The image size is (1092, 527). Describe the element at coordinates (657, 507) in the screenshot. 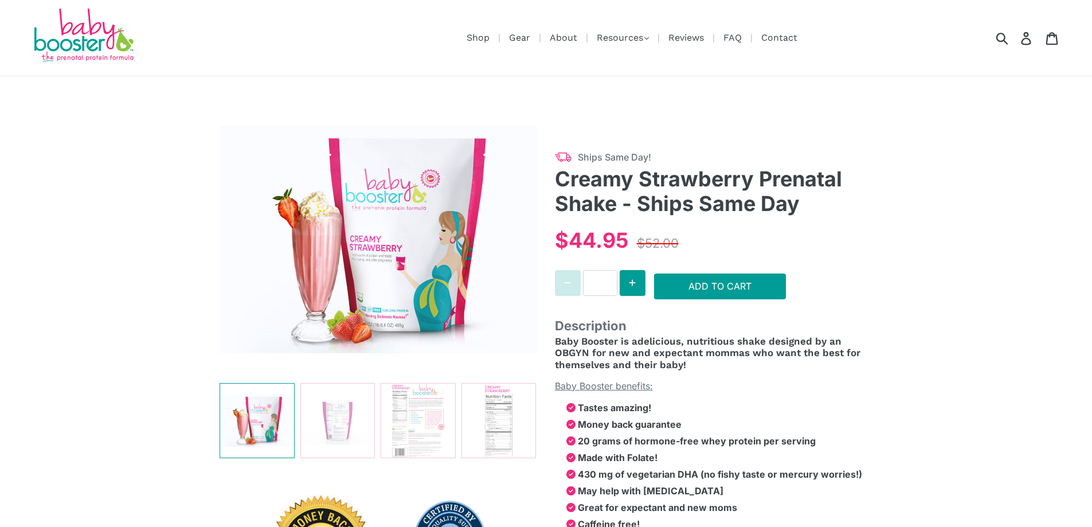

I see `strong: Great for expectant and new moms` at that location.